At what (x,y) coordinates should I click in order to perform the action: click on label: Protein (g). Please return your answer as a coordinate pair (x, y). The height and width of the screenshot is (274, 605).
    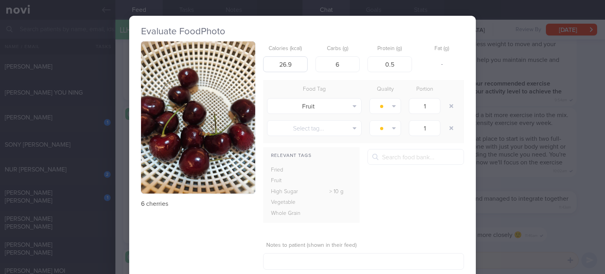
    Looking at the image, I should click on (389, 49).